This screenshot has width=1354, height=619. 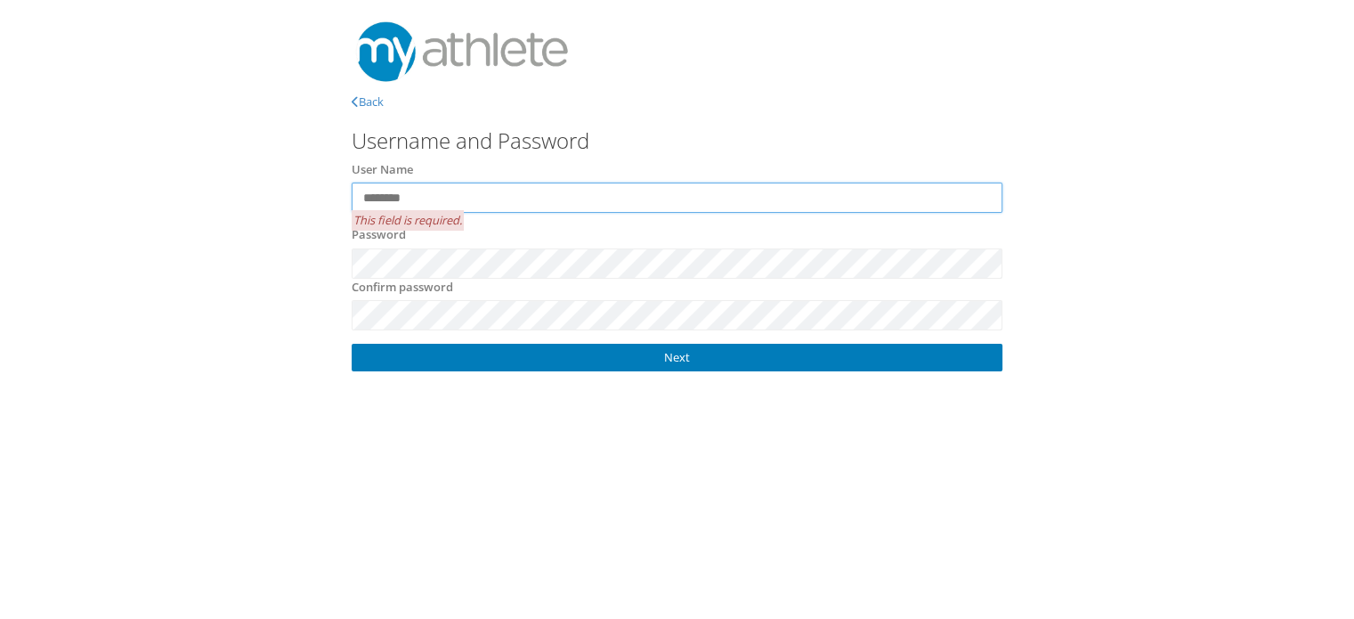 What do you see at coordinates (462, 51) in the screenshot?
I see `img: myathleteFinal-all-01_main_logo_new_site.jpg` at bounding box center [462, 51].